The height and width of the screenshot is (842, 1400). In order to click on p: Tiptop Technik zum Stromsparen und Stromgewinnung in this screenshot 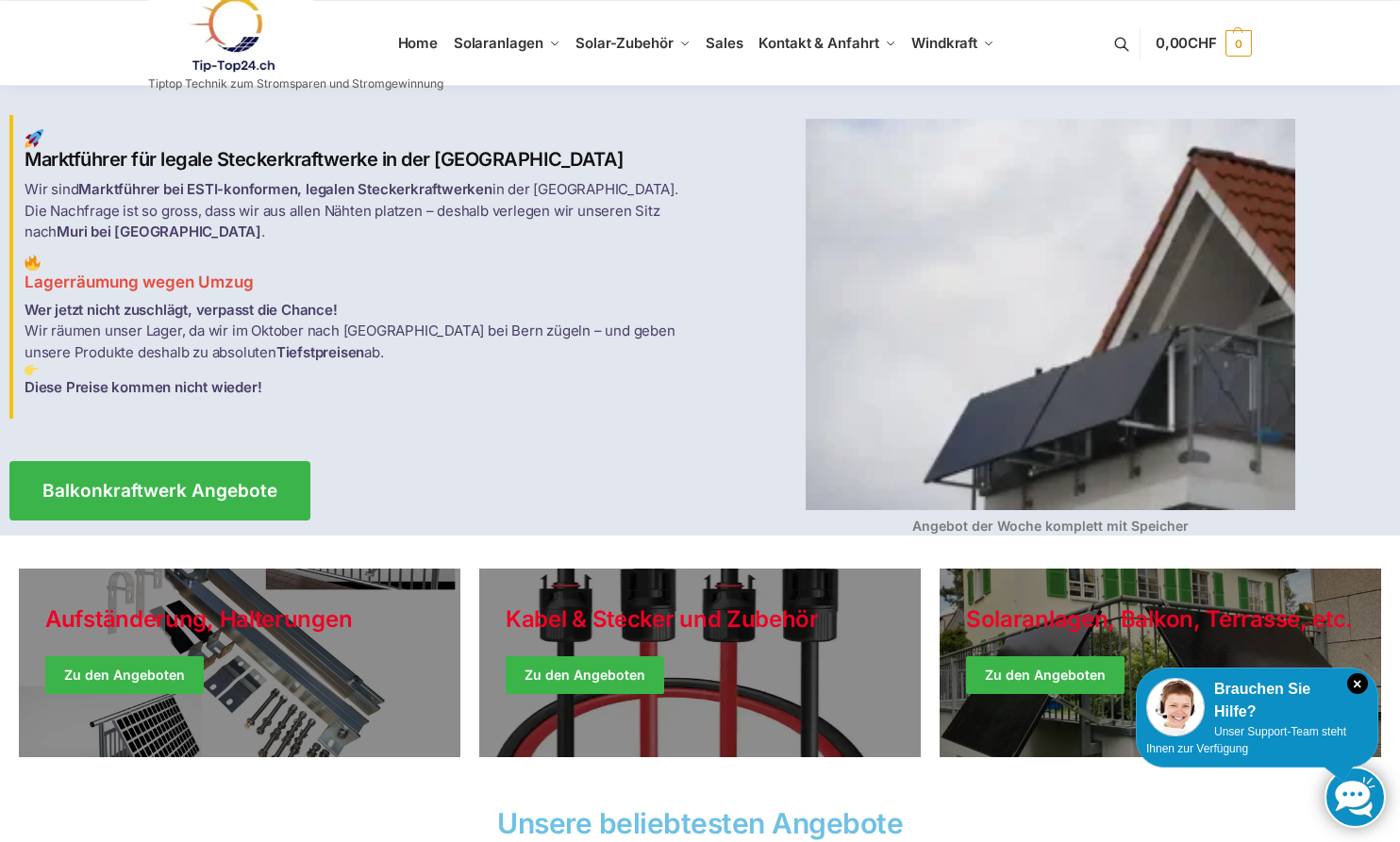, I will do `click(295, 84)`.